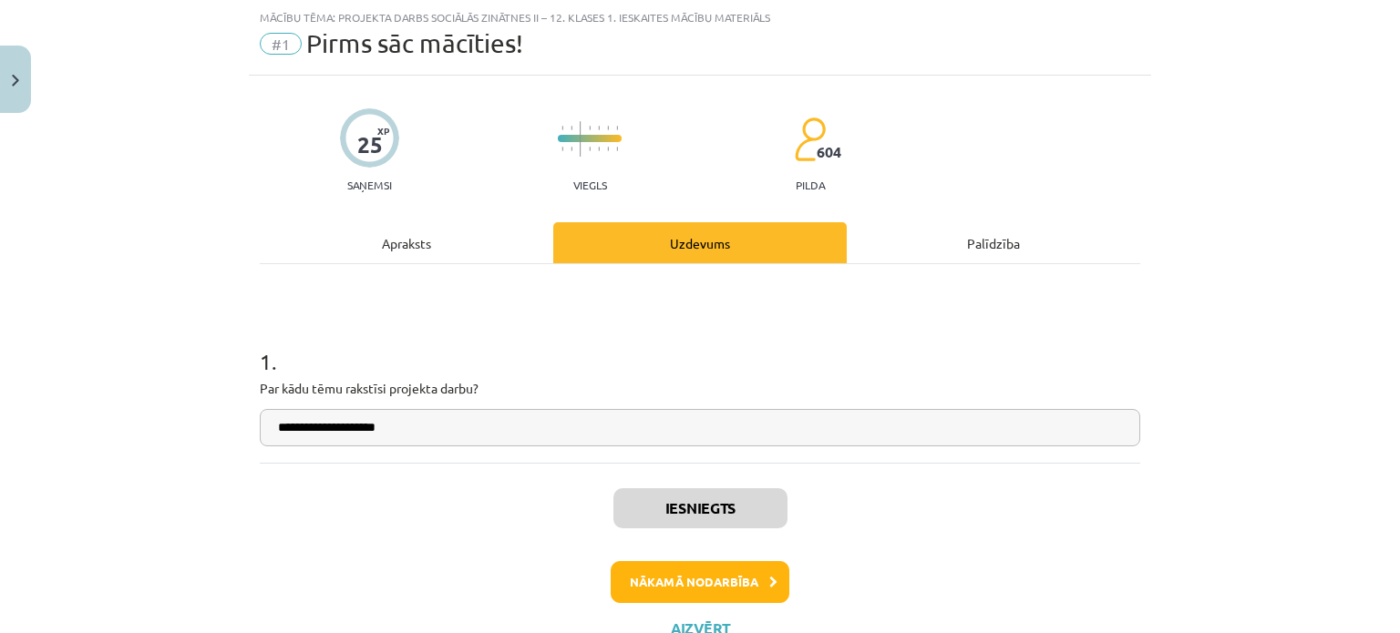 This screenshot has height=633, width=1400. I want to click on button: Nākamā nodarbība, so click(700, 582).